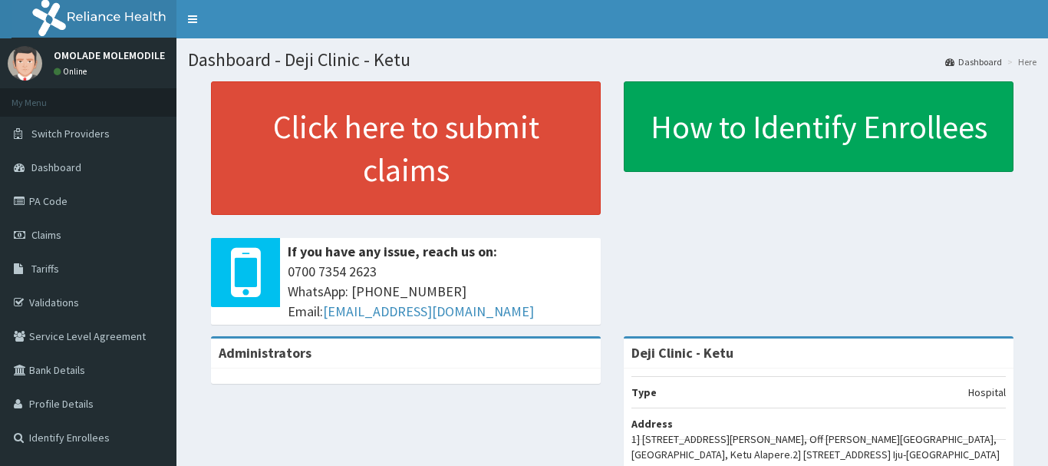  What do you see at coordinates (986, 392) in the screenshot?
I see `p: Hospital` at bounding box center [986, 392].